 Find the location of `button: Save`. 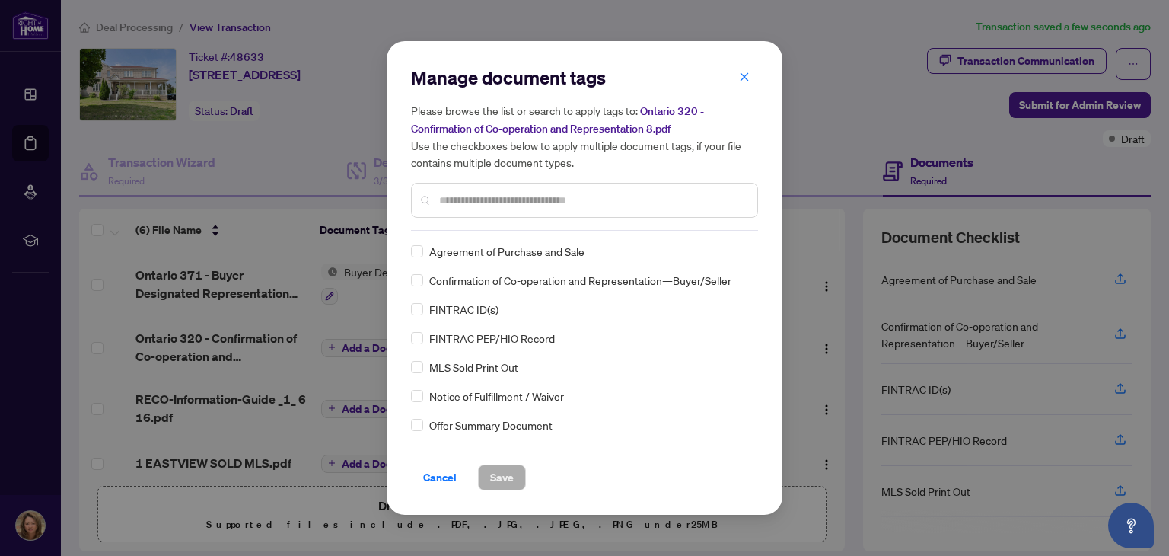

button: Save is located at coordinates (502, 477).